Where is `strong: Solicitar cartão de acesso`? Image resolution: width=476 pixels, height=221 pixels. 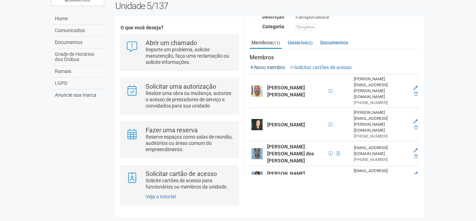 strong: Solicitar cartão de acesso is located at coordinates (181, 174).